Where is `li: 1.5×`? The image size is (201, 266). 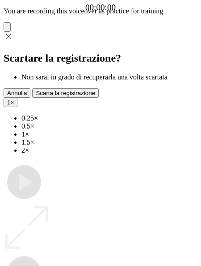 li: 1.5× is located at coordinates (109, 142).